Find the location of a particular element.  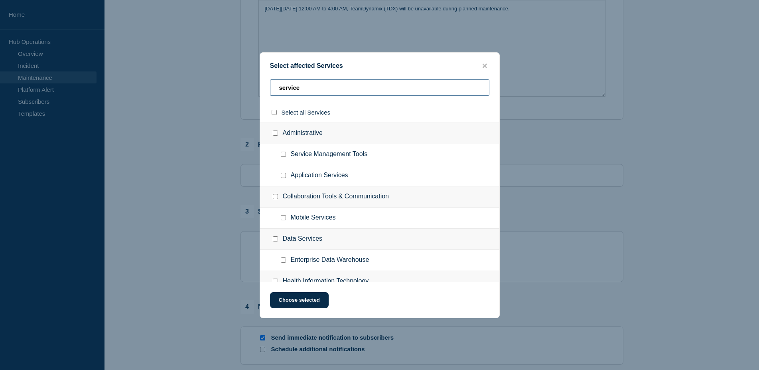

div: Data Services is located at coordinates (380, 239).